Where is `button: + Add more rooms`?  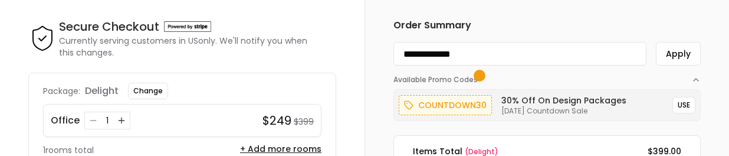
button: + Add more rooms is located at coordinates (281, 149).